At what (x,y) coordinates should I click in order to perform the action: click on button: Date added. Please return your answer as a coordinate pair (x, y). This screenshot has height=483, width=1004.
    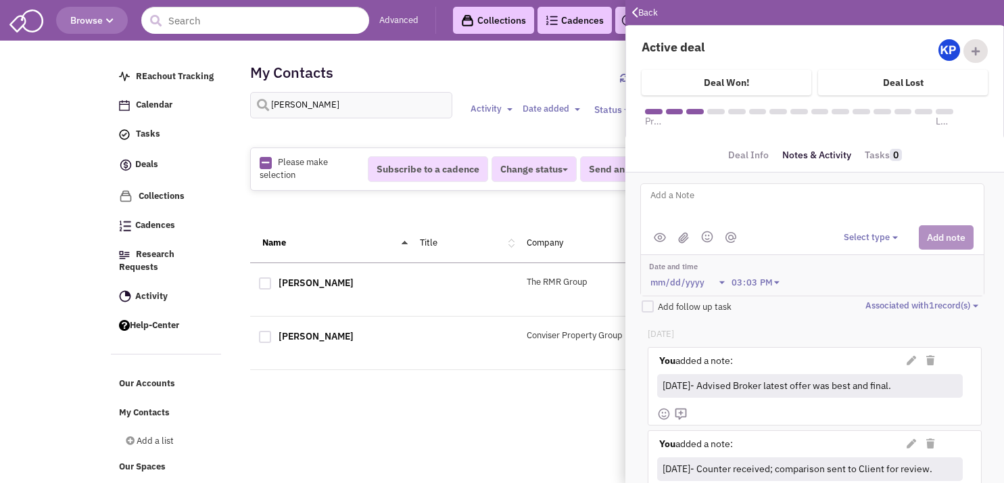
    Looking at the image, I should click on (551, 109).